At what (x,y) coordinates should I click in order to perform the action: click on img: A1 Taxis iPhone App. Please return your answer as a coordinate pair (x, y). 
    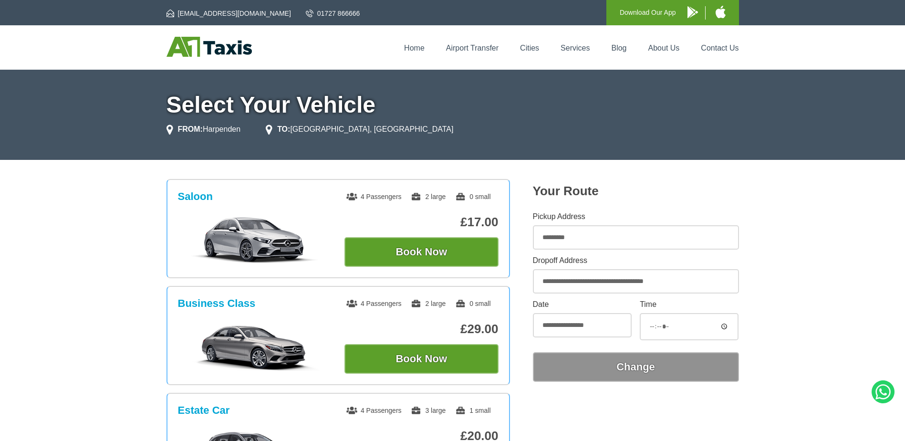
    Looking at the image, I should click on (720, 12).